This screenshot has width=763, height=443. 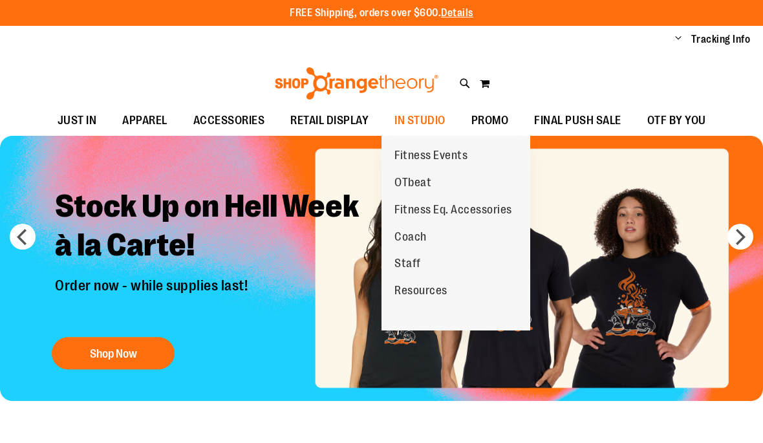 What do you see at coordinates (145, 121) in the screenshot?
I see `a: APPAREL` at bounding box center [145, 121].